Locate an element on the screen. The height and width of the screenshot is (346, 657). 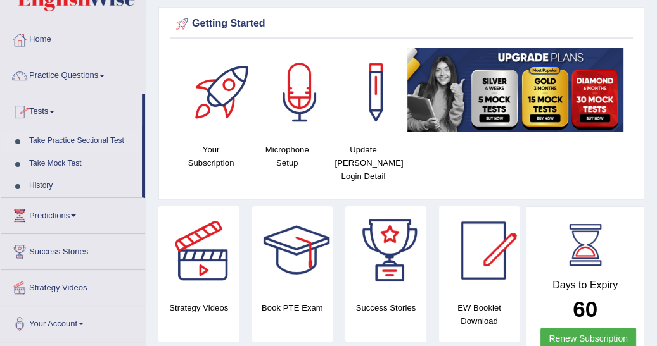
a: Success Stories is located at coordinates (73, 250).